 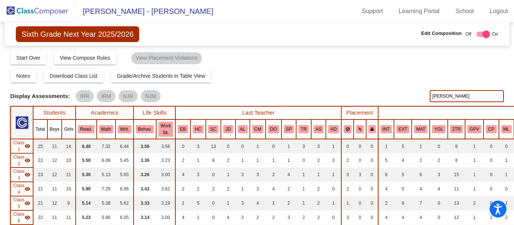 What do you see at coordinates (86, 146) in the screenshot?
I see `td: 6.48` at bounding box center [86, 146].